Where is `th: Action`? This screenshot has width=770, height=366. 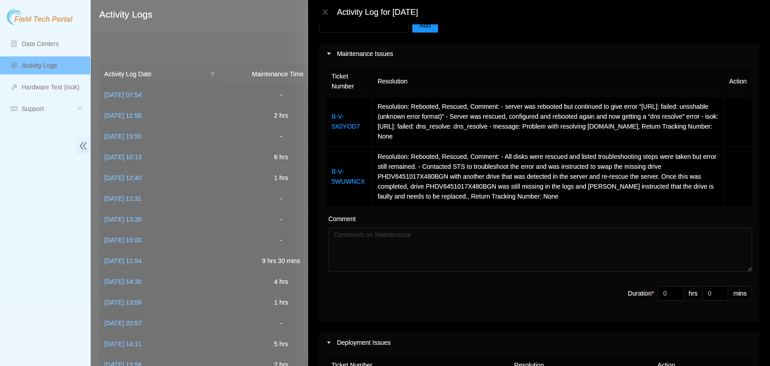
th: Action is located at coordinates (738, 81).